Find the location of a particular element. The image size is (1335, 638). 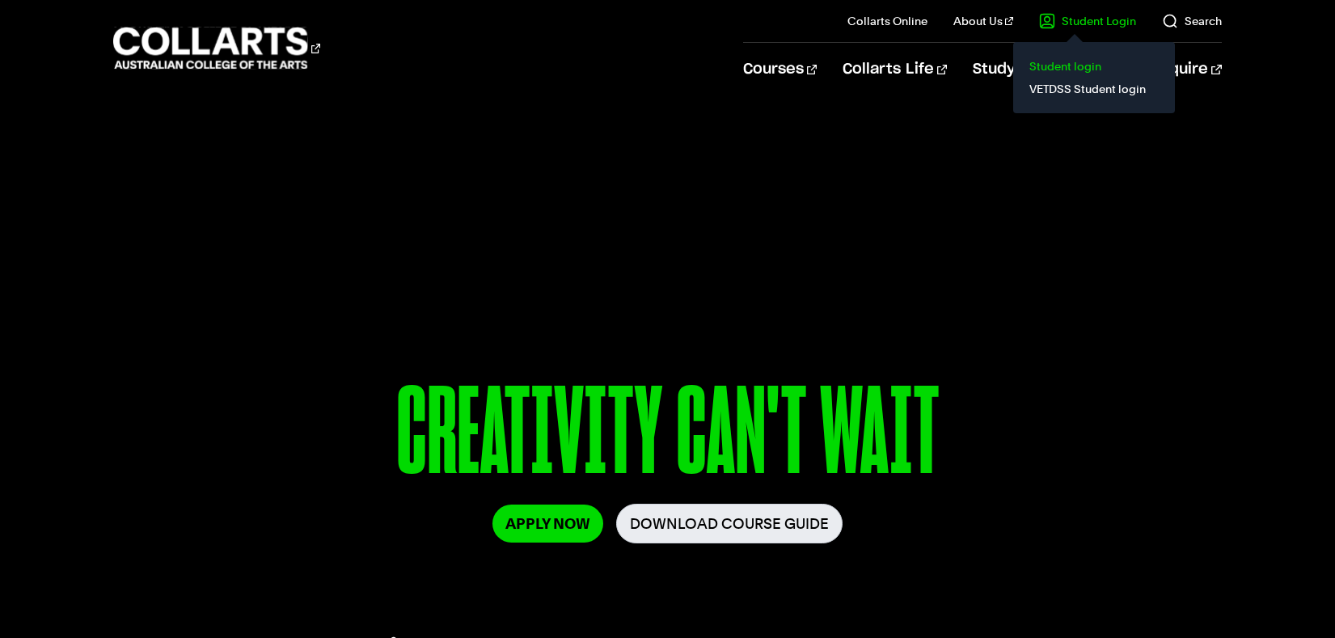

a: Enquire is located at coordinates (1185, 70).